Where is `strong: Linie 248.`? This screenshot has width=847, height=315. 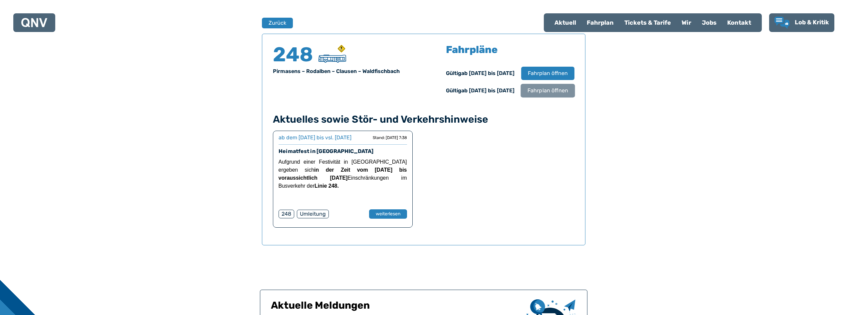
strong: Linie 248. is located at coordinates (327, 185).